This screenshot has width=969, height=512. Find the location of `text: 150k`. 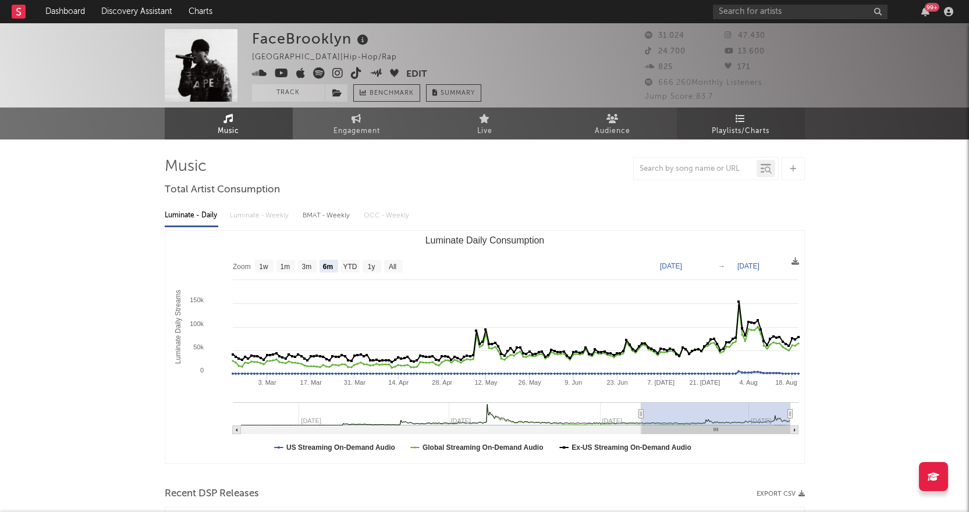

text: 150k is located at coordinates (197, 300).